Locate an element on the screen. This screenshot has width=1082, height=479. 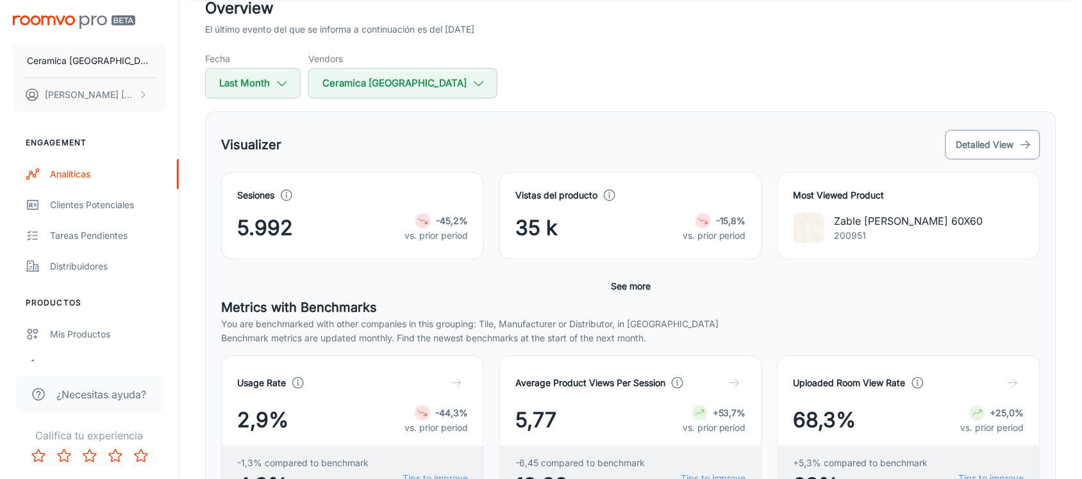
span: 2,9% is located at coordinates (263, 420).